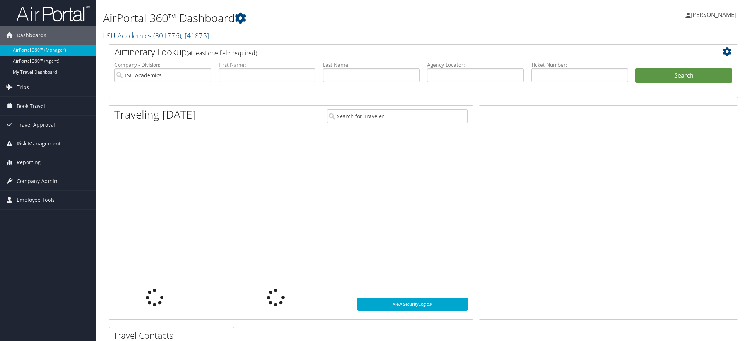 This screenshot has width=751, height=341. I want to click on img: airportal-logo.png, so click(53, 13).